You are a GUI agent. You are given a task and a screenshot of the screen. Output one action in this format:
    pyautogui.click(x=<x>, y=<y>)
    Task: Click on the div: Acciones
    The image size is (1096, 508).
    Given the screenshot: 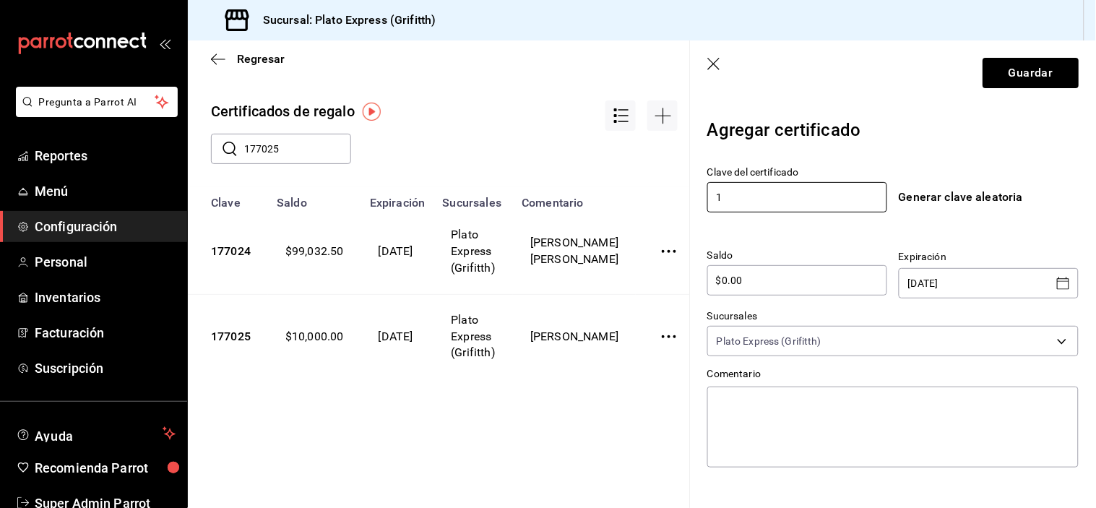 What is the action you would take?
    pyautogui.click(x=621, y=117)
    